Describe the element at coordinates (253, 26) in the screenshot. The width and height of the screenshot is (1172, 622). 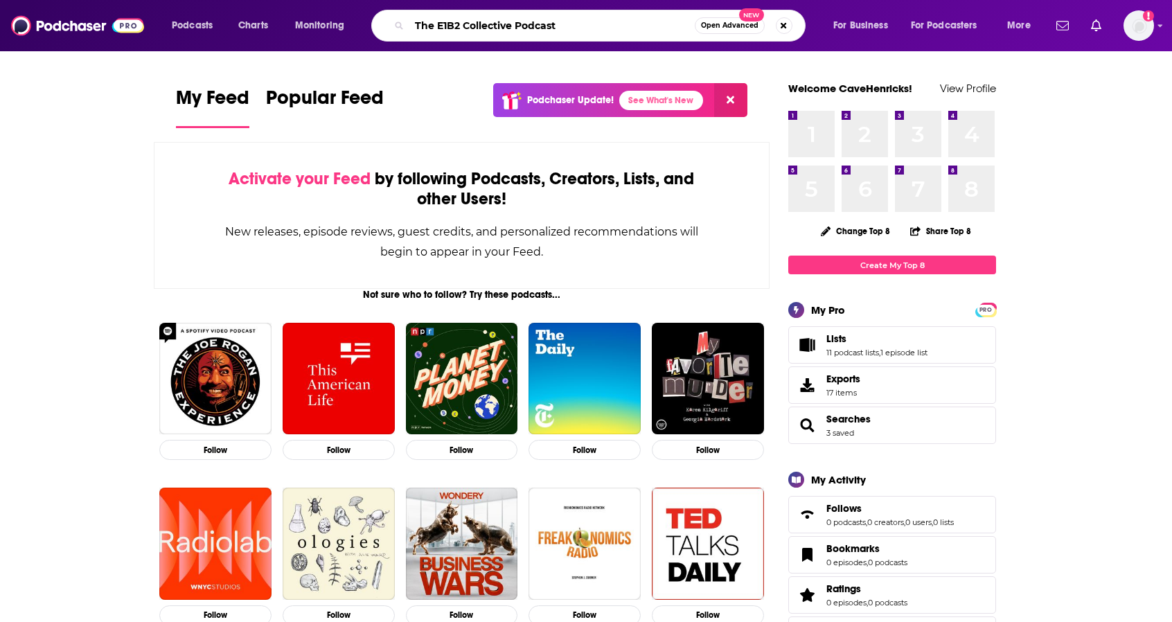
I see `span: Charts` at that location.